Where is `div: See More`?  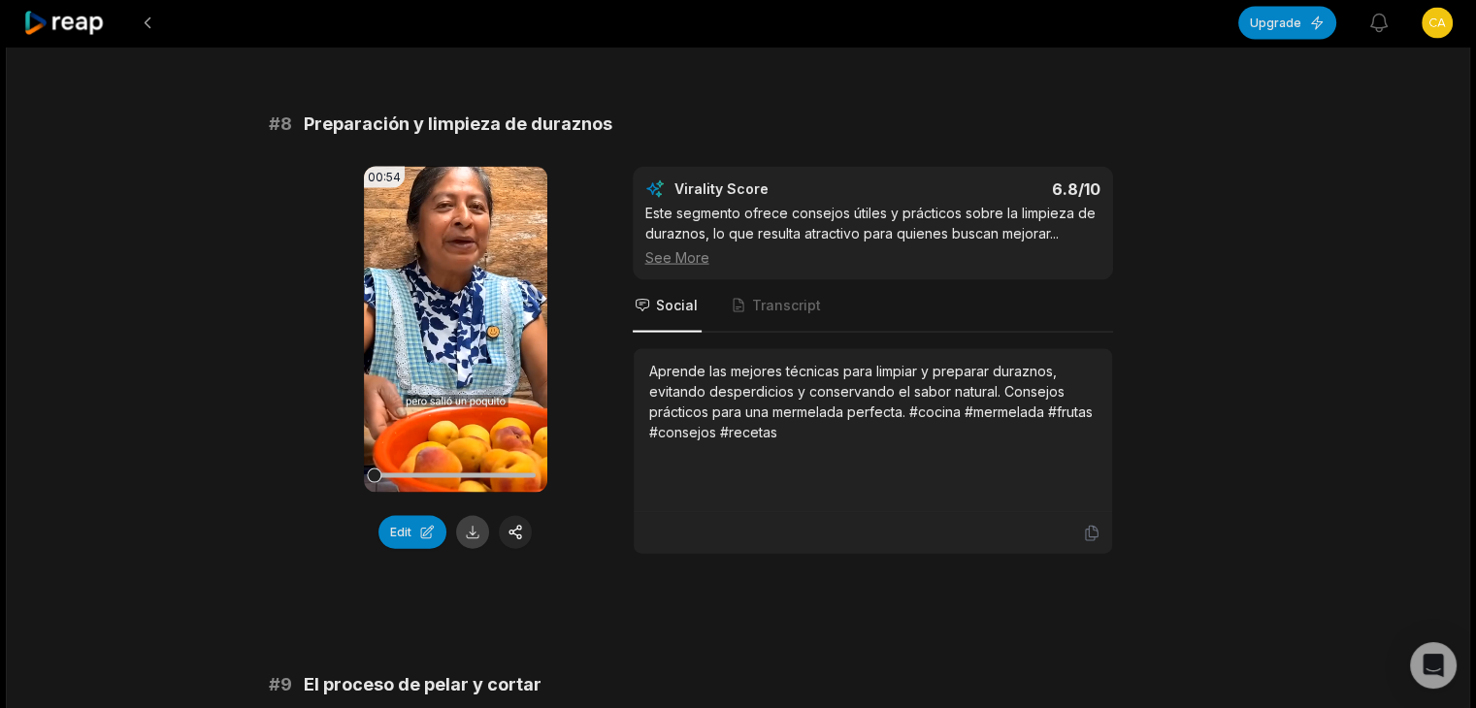 div: See More is located at coordinates (872, 257).